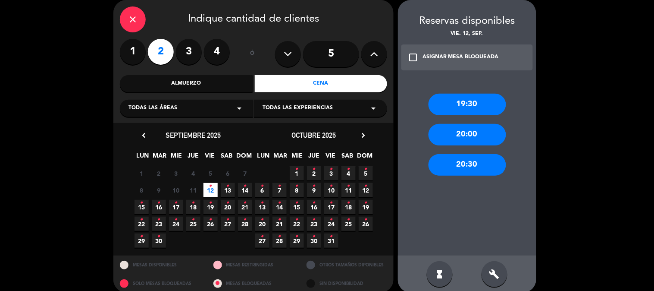  What do you see at coordinates (141, 173) in the screenshot?
I see `span: 1` at bounding box center [141, 173].